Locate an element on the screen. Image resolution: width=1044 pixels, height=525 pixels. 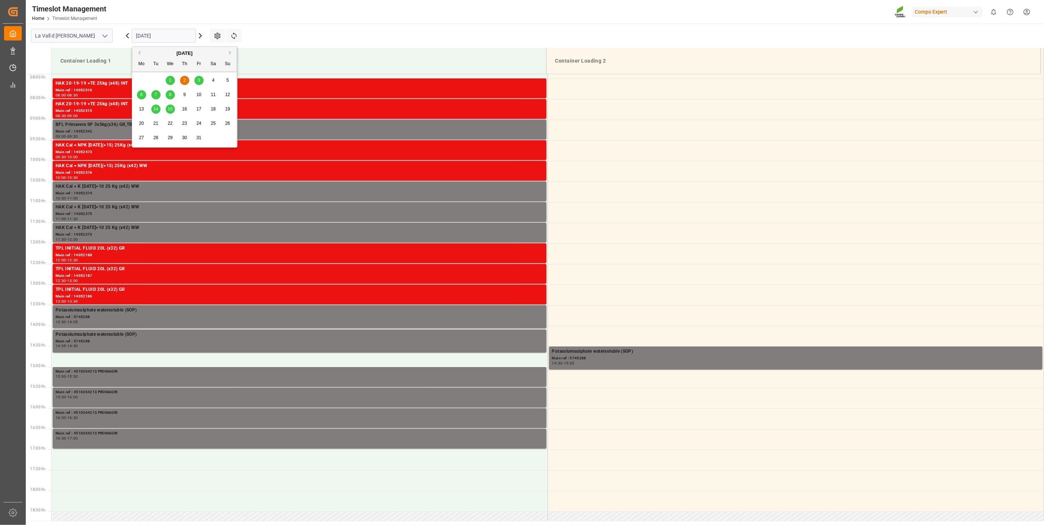
button: Next Month is located at coordinates (231, 53).